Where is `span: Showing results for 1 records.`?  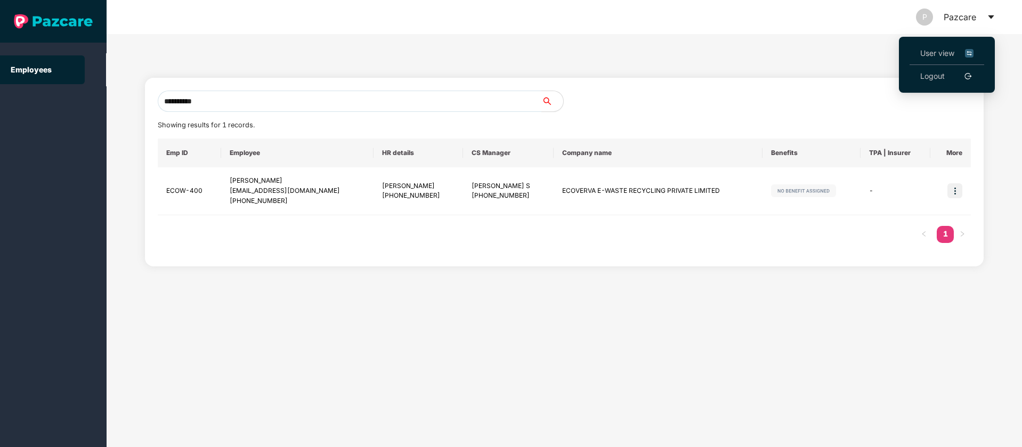 span: Showing results for 1 records. is located at coordinates (206, 125).